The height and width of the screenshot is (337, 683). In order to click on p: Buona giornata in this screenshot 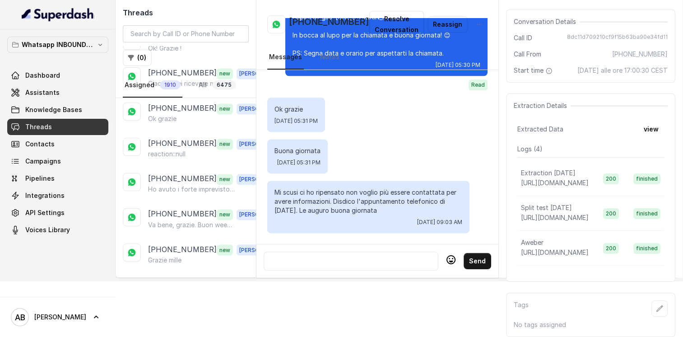, I will do `click(298, 151)`.